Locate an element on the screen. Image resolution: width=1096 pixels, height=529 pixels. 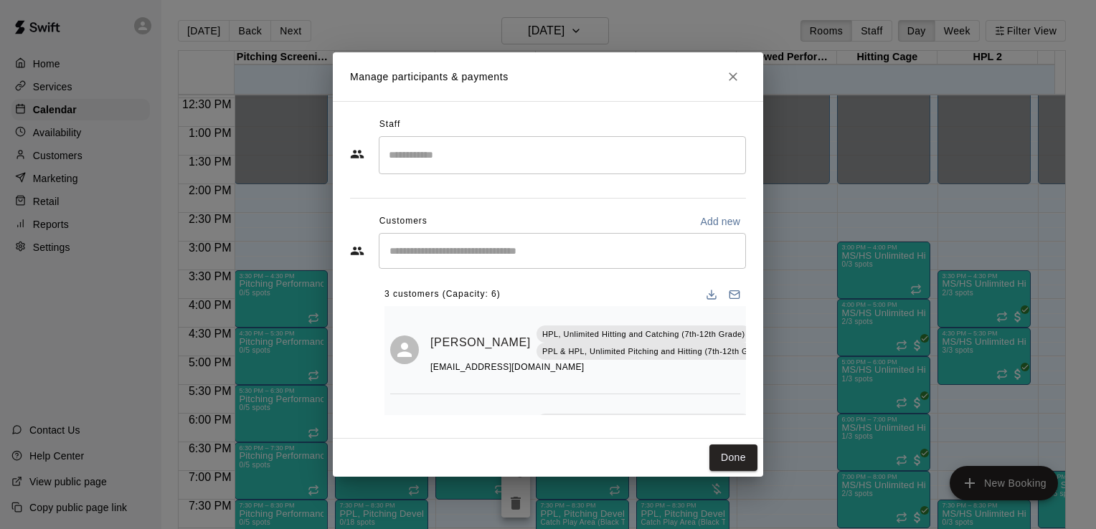
span: 3 customers (Capacity: 6) is located at coordinates (443, 295).